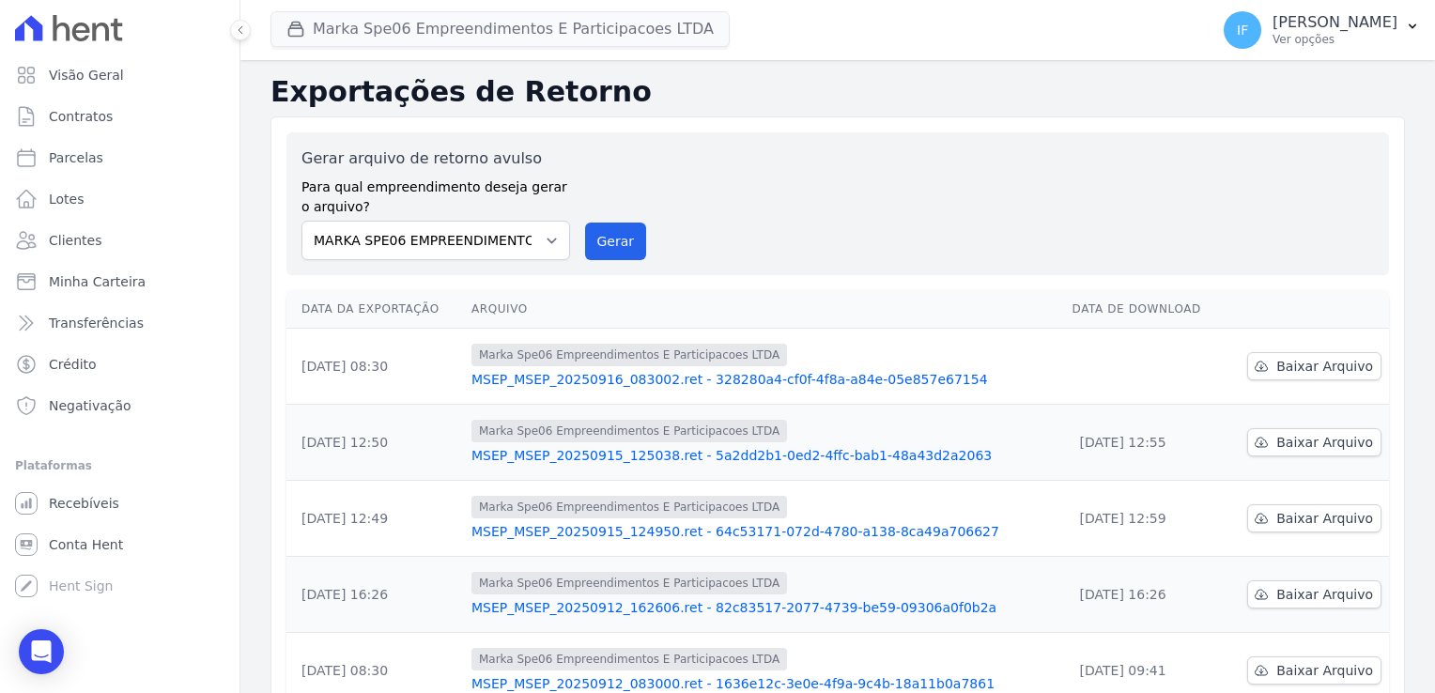 This screenshot has width=1435, height=693. Describe the element at coordinates (1334, 39) in the screenshot. I see `p: Ver opções` at that location.